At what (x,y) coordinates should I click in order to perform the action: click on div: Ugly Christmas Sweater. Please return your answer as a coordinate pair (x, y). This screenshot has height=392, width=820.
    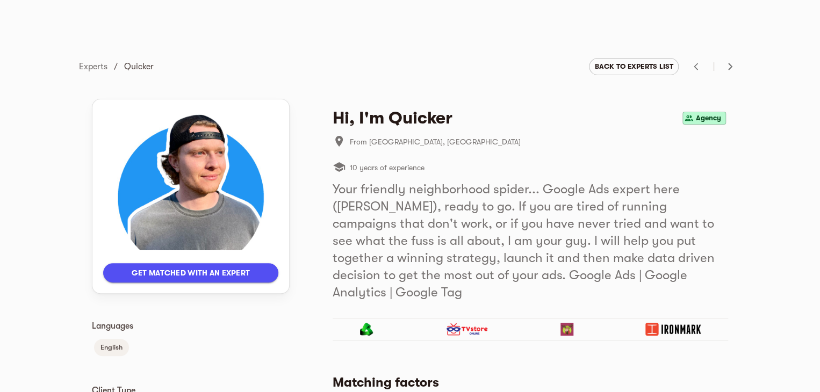
    Looking at the image, I should click on (567, 329).